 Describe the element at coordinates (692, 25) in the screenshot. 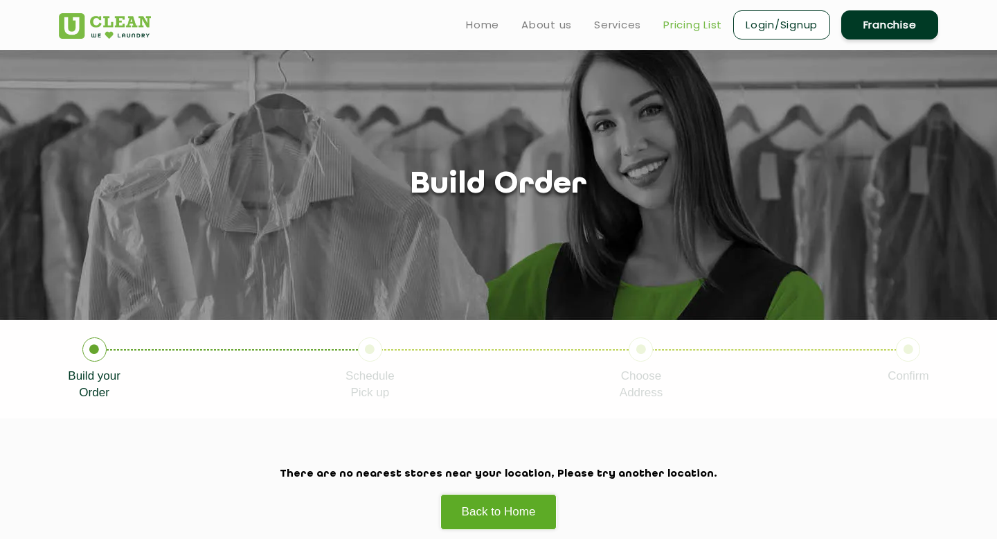

I see `a: Pricing List` at that location.